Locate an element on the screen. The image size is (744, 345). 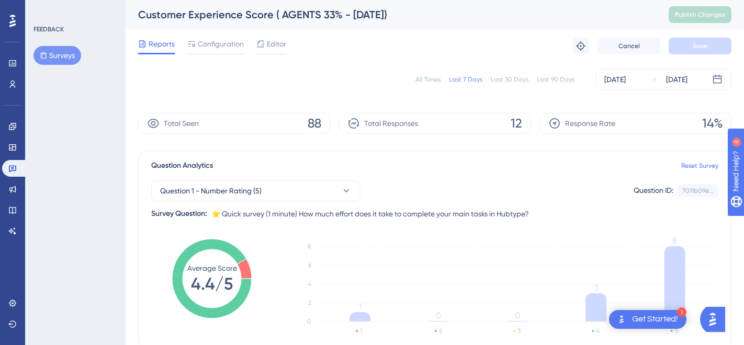
text: 3 is located at coordinates (519, 331).